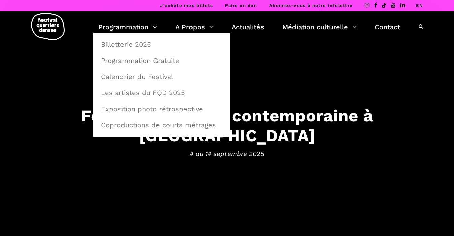 This screenshot has height=236, width=454. What do you see at coordinates (48, 27) in the screenshot?
I see `img: logo-fqd-med` at bounding box center [48, 27].